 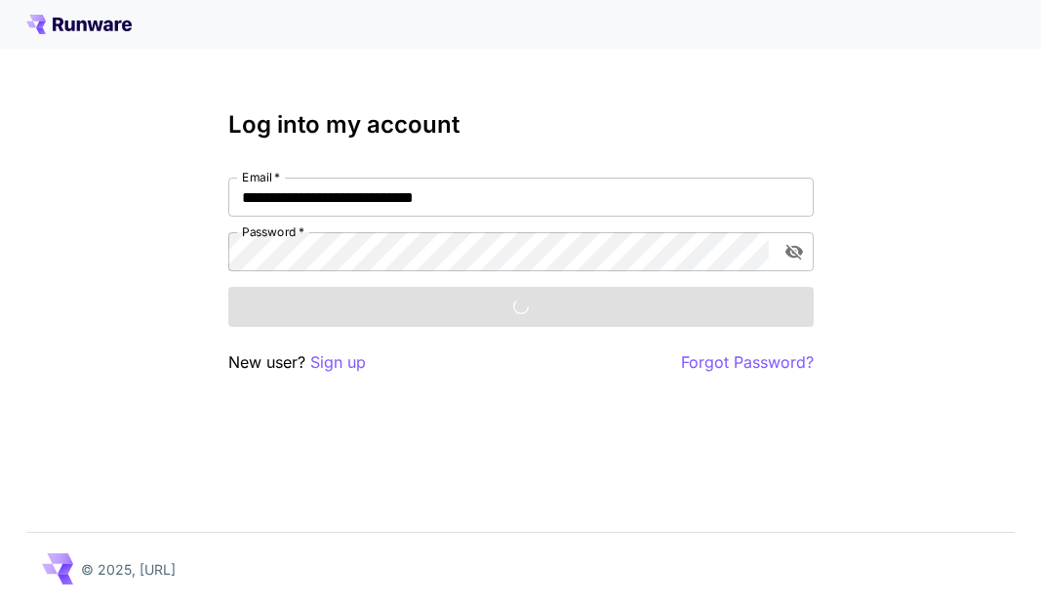 What do you see at coordinates (747, 362) in the screenshot?
I see `p: Forgot Password?` at bounding box center [747, 362].